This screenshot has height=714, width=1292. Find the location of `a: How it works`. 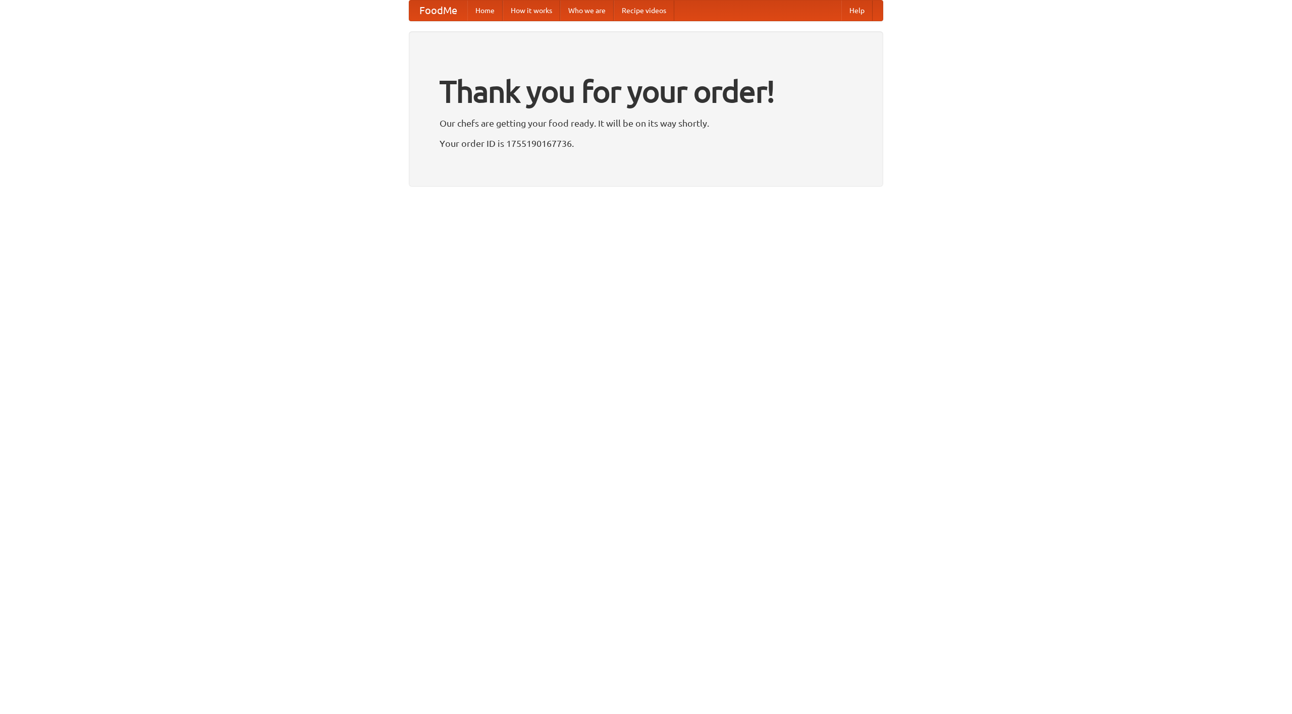

a: How it works is located at coordinates (531, 11).